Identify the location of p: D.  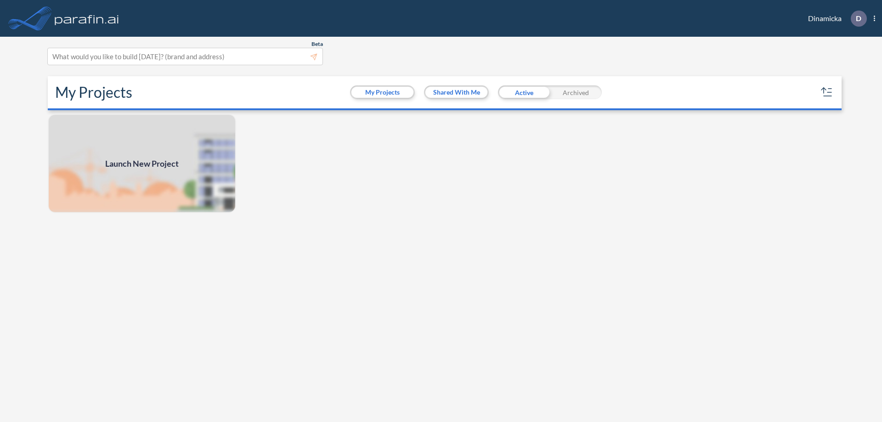
(858, 18).